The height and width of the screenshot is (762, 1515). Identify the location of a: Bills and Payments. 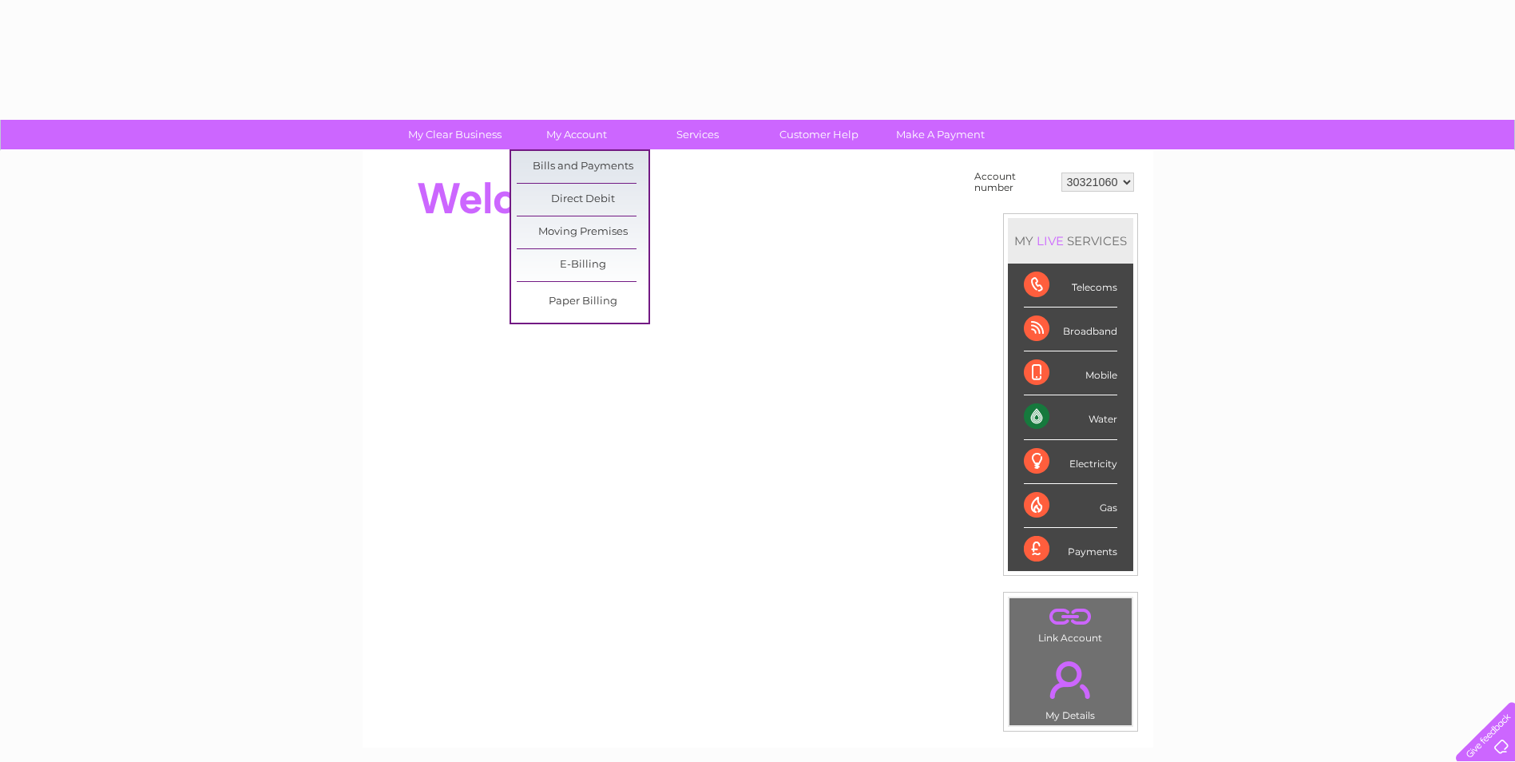
(582, 167).